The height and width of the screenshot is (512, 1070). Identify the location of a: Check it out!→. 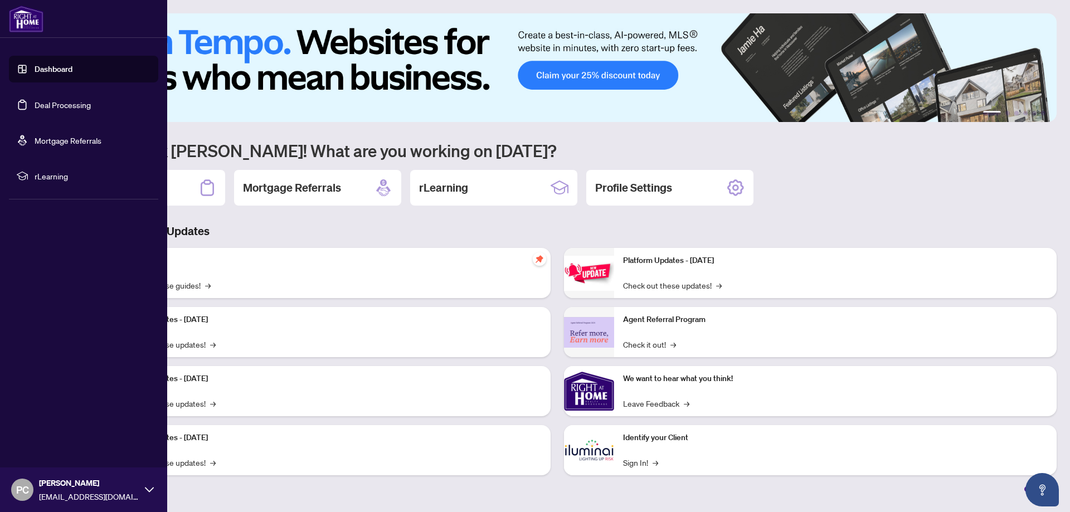
(649, 344).